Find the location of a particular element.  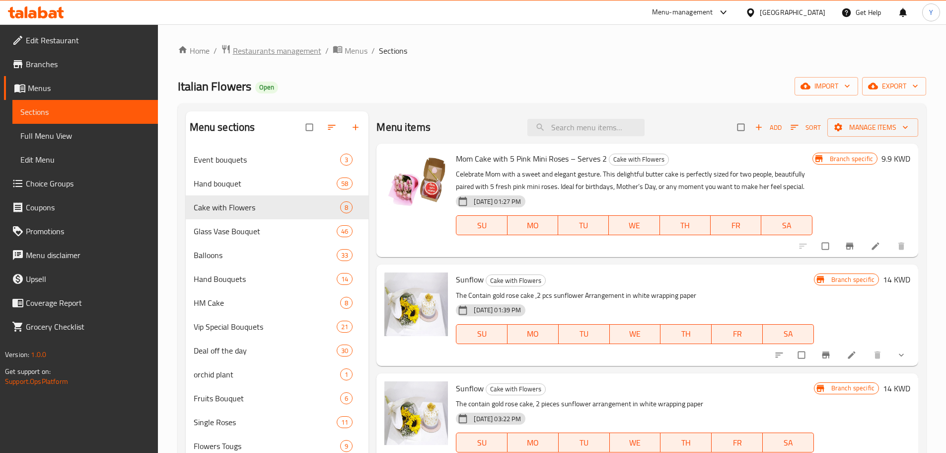

span: 8 is located at coordinates (346, 303).